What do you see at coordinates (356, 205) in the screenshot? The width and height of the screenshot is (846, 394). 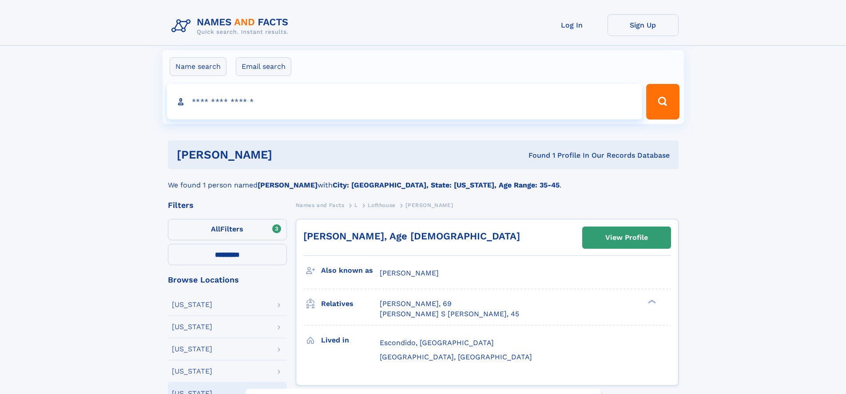 I see `span: L` at bounding box center [356, 205].